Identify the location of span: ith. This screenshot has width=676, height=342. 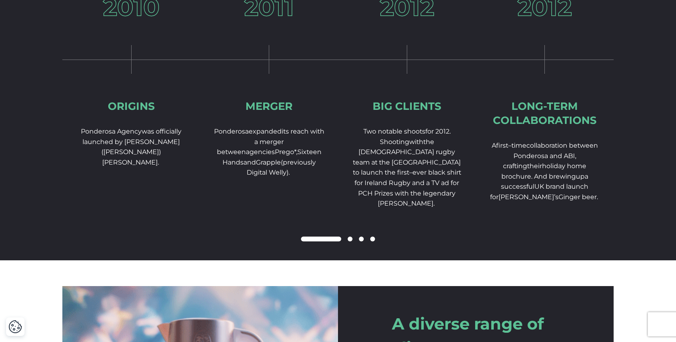
(419, 142).